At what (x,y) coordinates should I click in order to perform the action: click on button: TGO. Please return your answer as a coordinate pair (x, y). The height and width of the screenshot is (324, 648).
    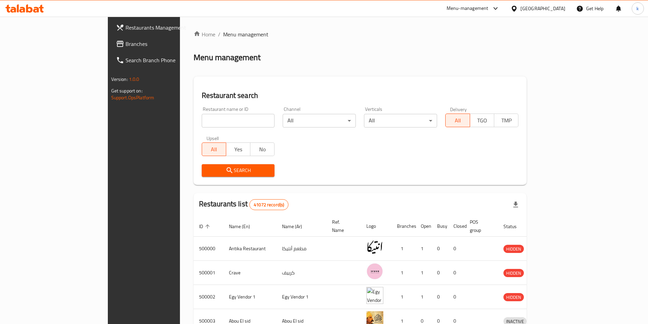
    Looking at the image, I should click on (482, 120).